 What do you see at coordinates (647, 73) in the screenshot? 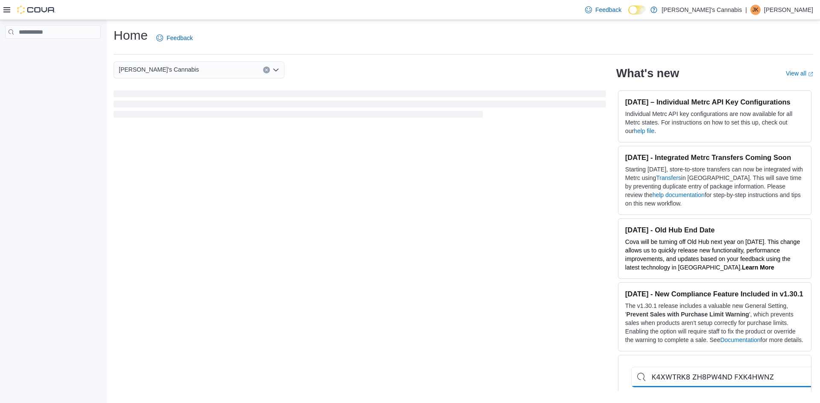
I see `h2: What's new` at bounding box center [647, 73].